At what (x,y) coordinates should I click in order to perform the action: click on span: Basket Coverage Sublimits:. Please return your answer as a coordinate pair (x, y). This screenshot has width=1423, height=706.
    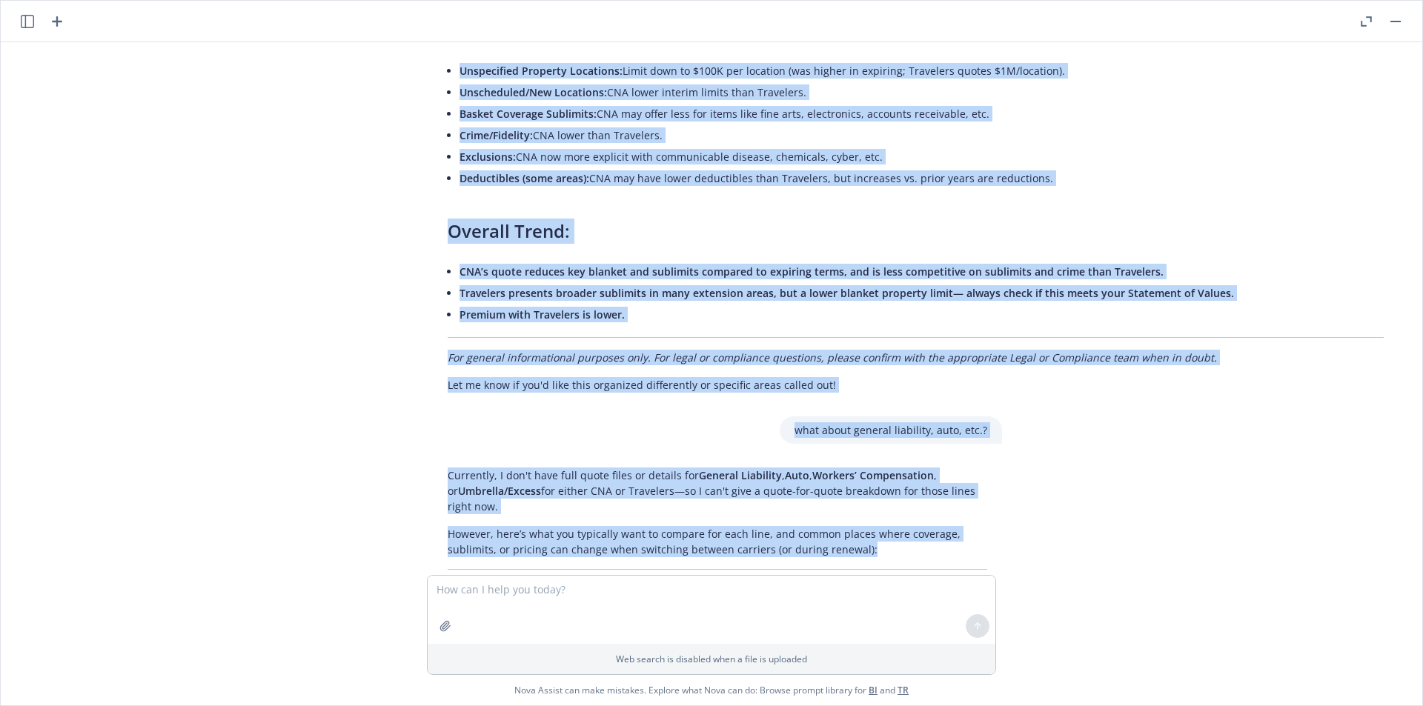
    Looking at the image, I should click on (528, 113).